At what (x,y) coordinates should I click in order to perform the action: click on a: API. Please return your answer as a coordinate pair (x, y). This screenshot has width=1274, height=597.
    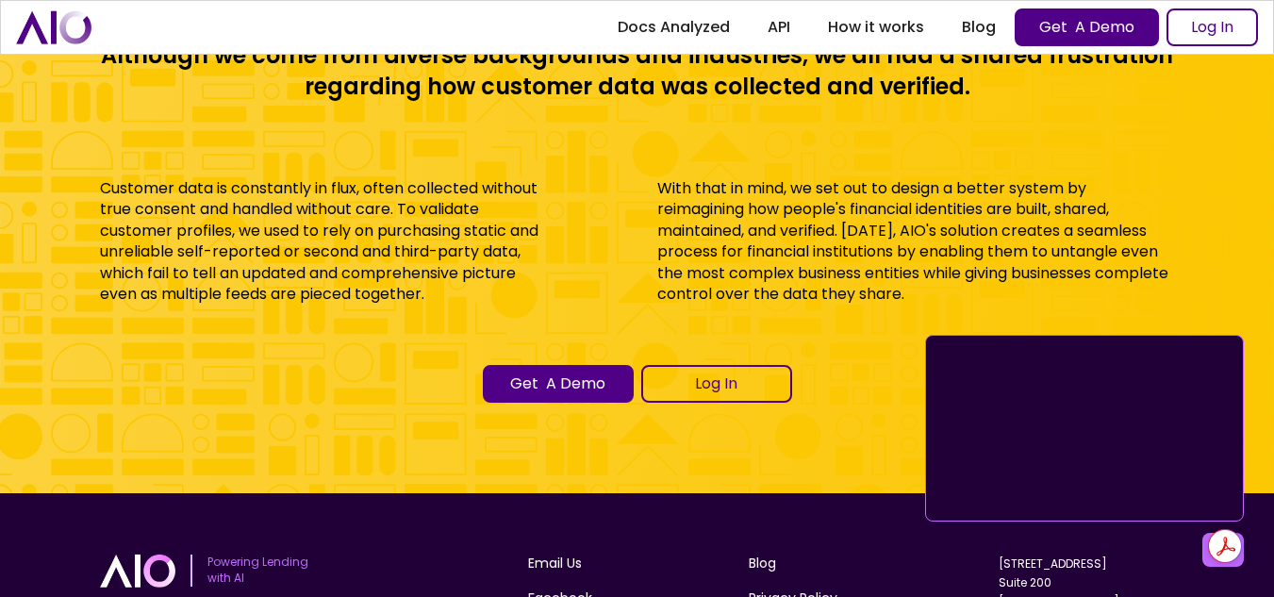
    Looking at the image, I should click on (779, 27).